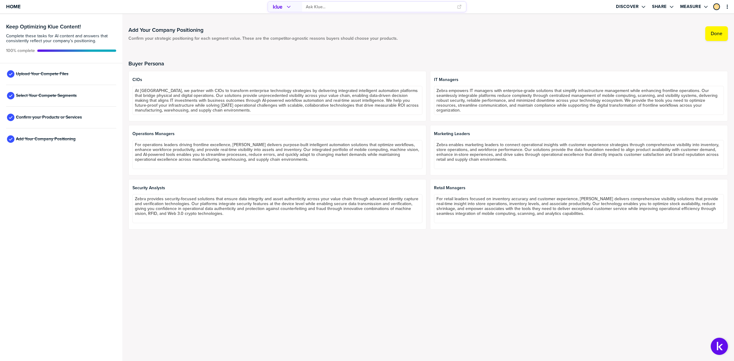  I want to click on span: Home, so click(13, 6).